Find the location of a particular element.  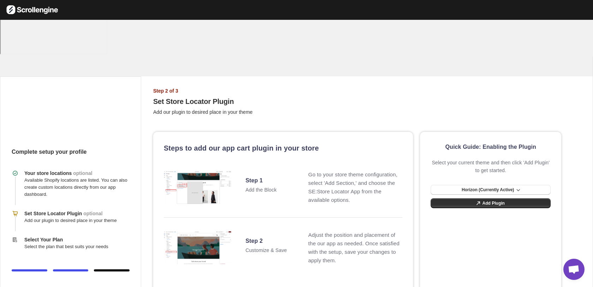

p: Go to your store theme configuration, select 'Add Section,' and choose the SE:Store Locator App f... is located at coordinates (355, 187).